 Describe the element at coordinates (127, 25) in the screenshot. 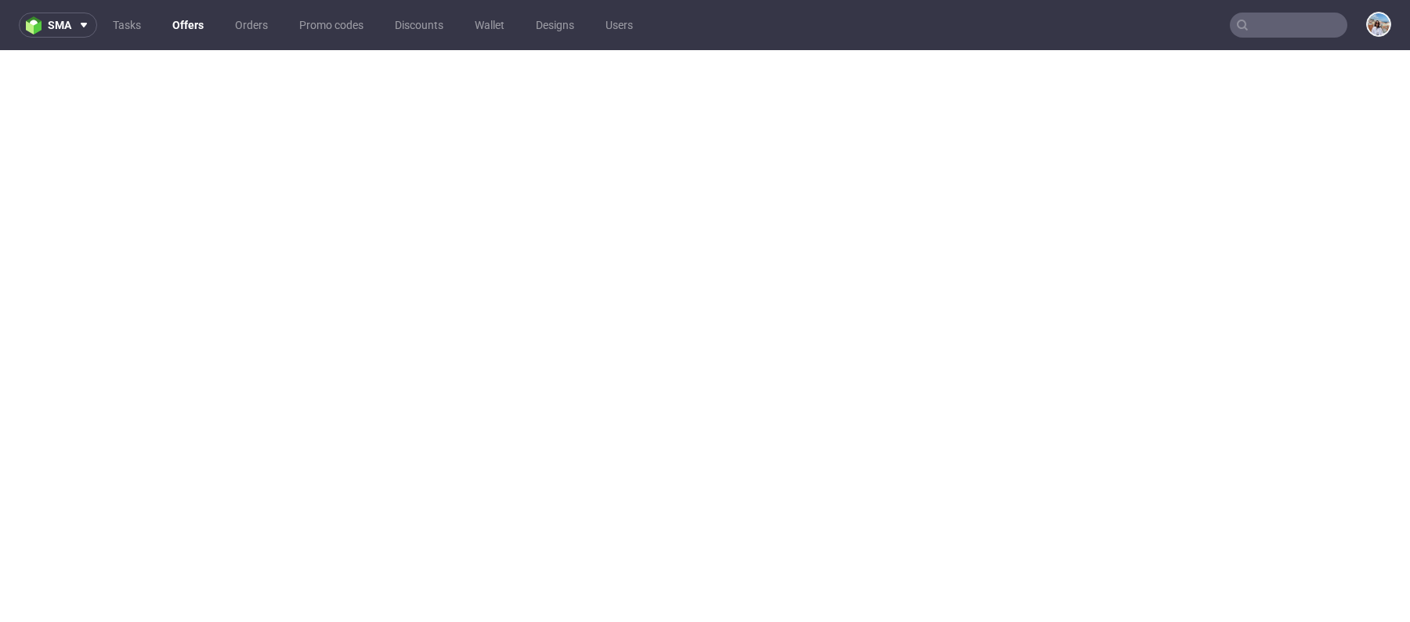

I see `a: Tasks` at that location.